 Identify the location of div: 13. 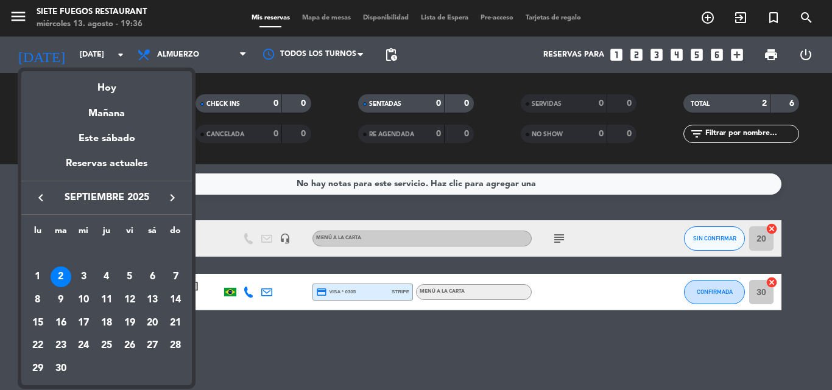
(152, 300).